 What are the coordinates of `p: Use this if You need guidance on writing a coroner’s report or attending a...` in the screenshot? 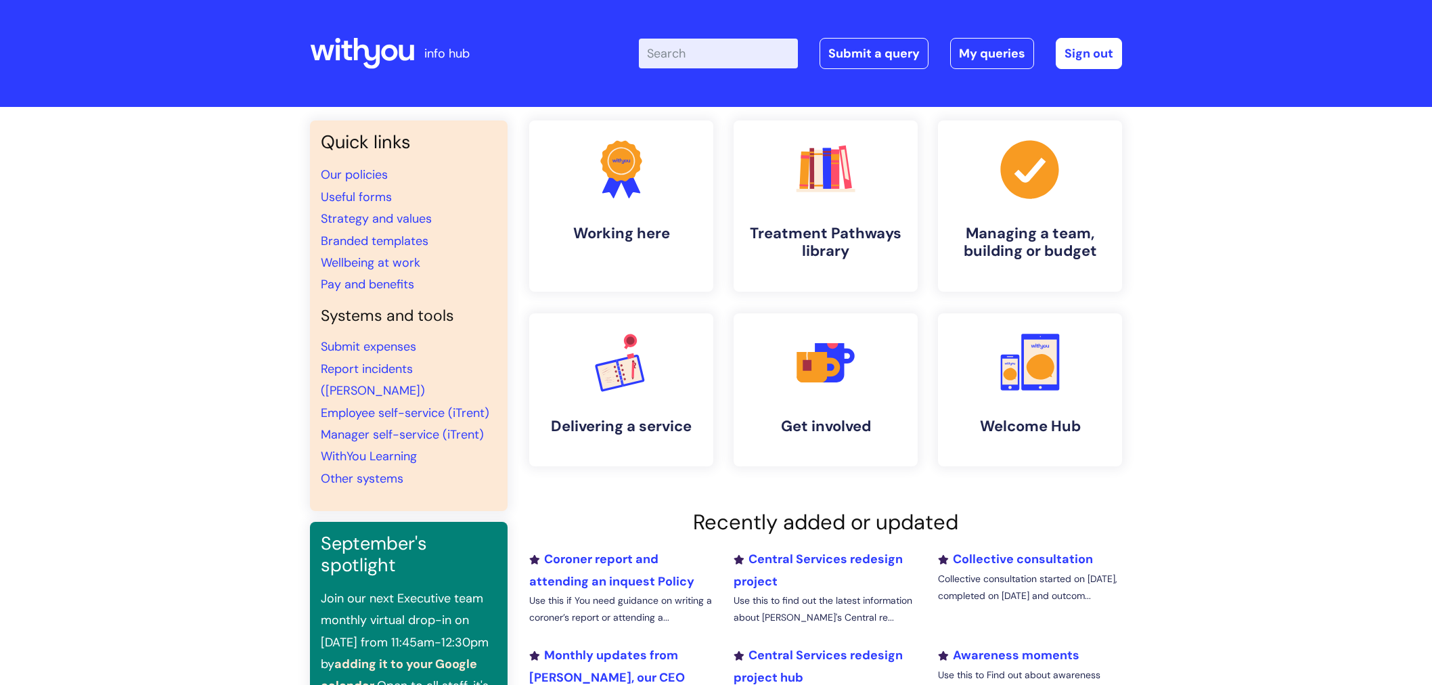 It's located at (621, 609).